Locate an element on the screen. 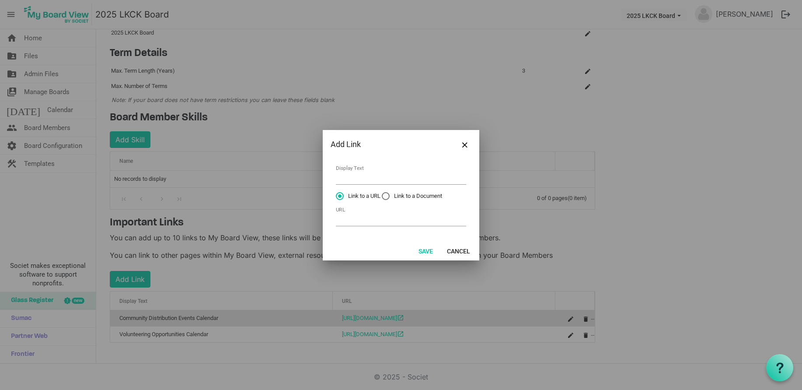 This screenshot has height=390, width=802. span: Link to a URL is located at coordinates (358, 196).